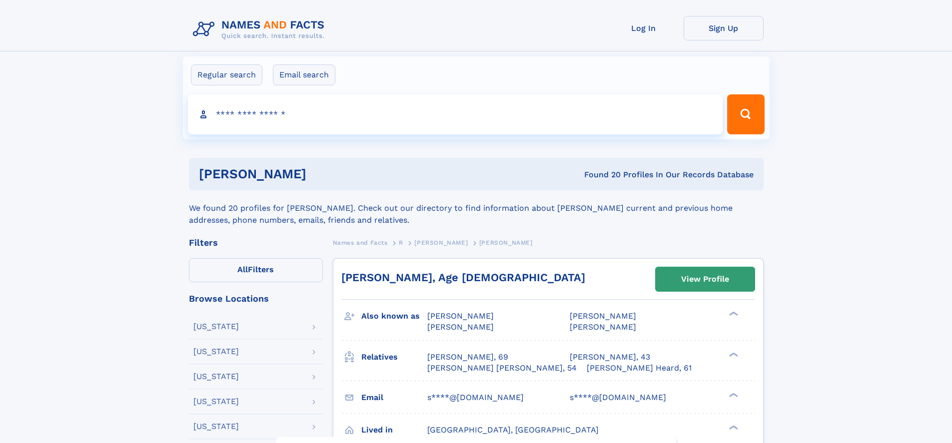 Image resolution: width=952 pixels, height=443 pixels. I want to click on a: Names and Facts, so click(360, 242).